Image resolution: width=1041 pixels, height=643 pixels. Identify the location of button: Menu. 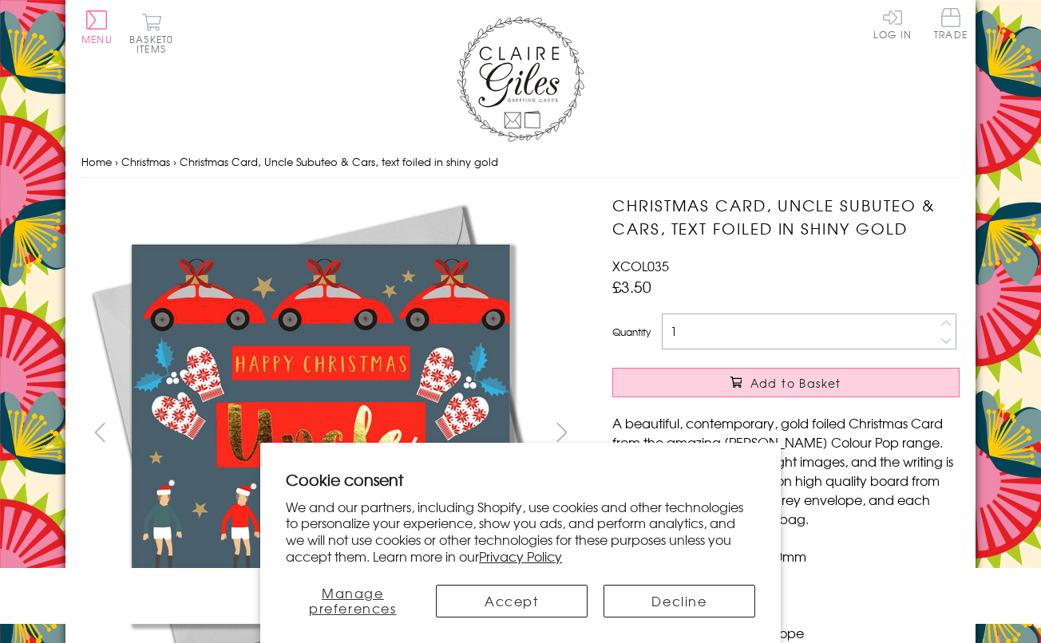
(97, 27).